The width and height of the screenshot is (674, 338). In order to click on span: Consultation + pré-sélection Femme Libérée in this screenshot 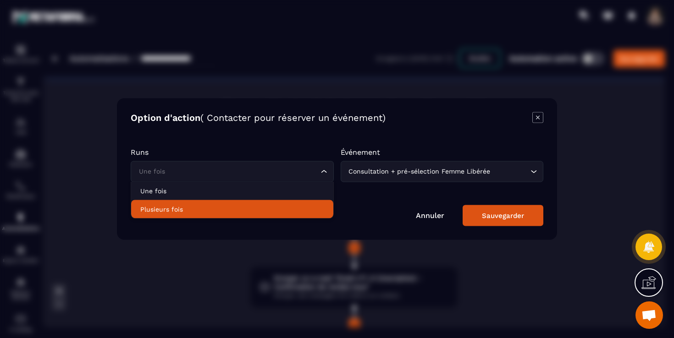, I will do `click(419, 172)`.